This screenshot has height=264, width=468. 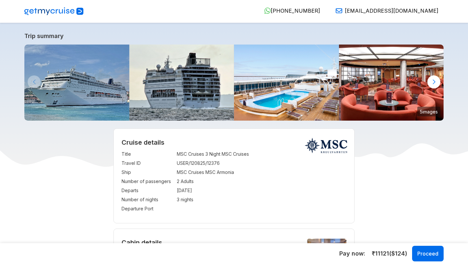 I want to click on td: MSC Cruises MSC Armonia, so click(x=262, y=172).